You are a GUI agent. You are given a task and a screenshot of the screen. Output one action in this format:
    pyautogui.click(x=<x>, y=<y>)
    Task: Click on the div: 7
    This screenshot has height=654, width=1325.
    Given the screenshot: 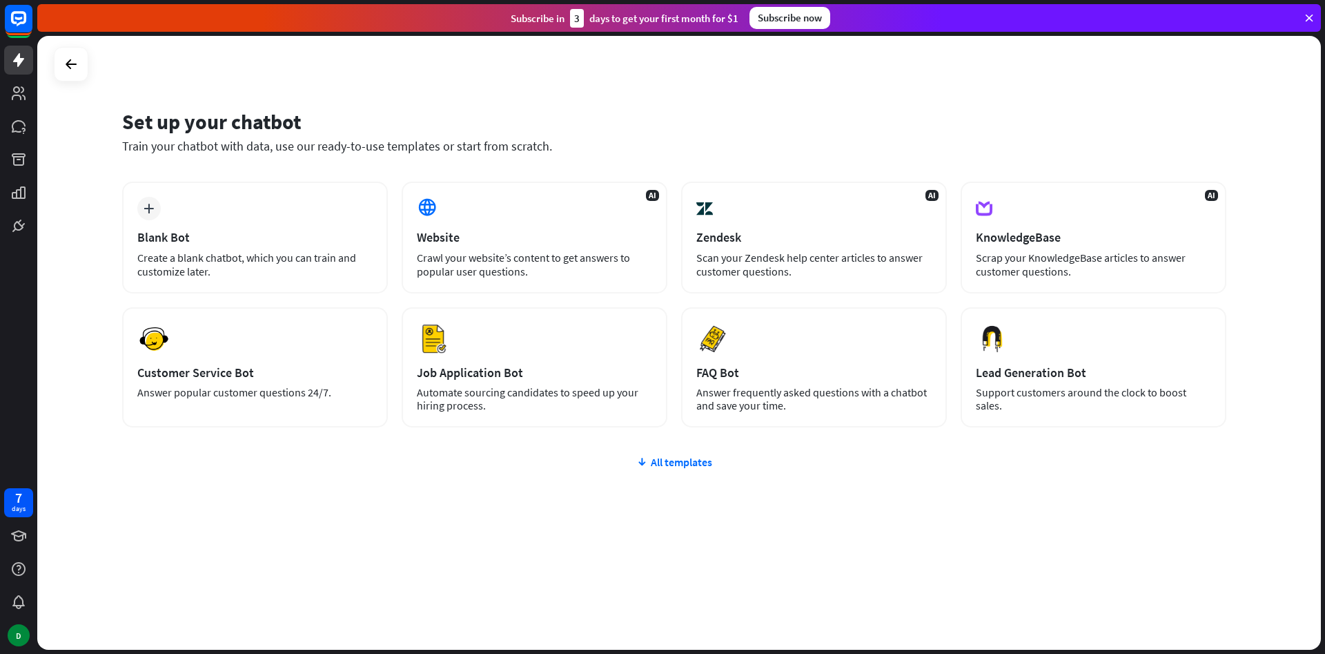 What is the action you would take?
    pyautogui.click(x=19, y=498)
    